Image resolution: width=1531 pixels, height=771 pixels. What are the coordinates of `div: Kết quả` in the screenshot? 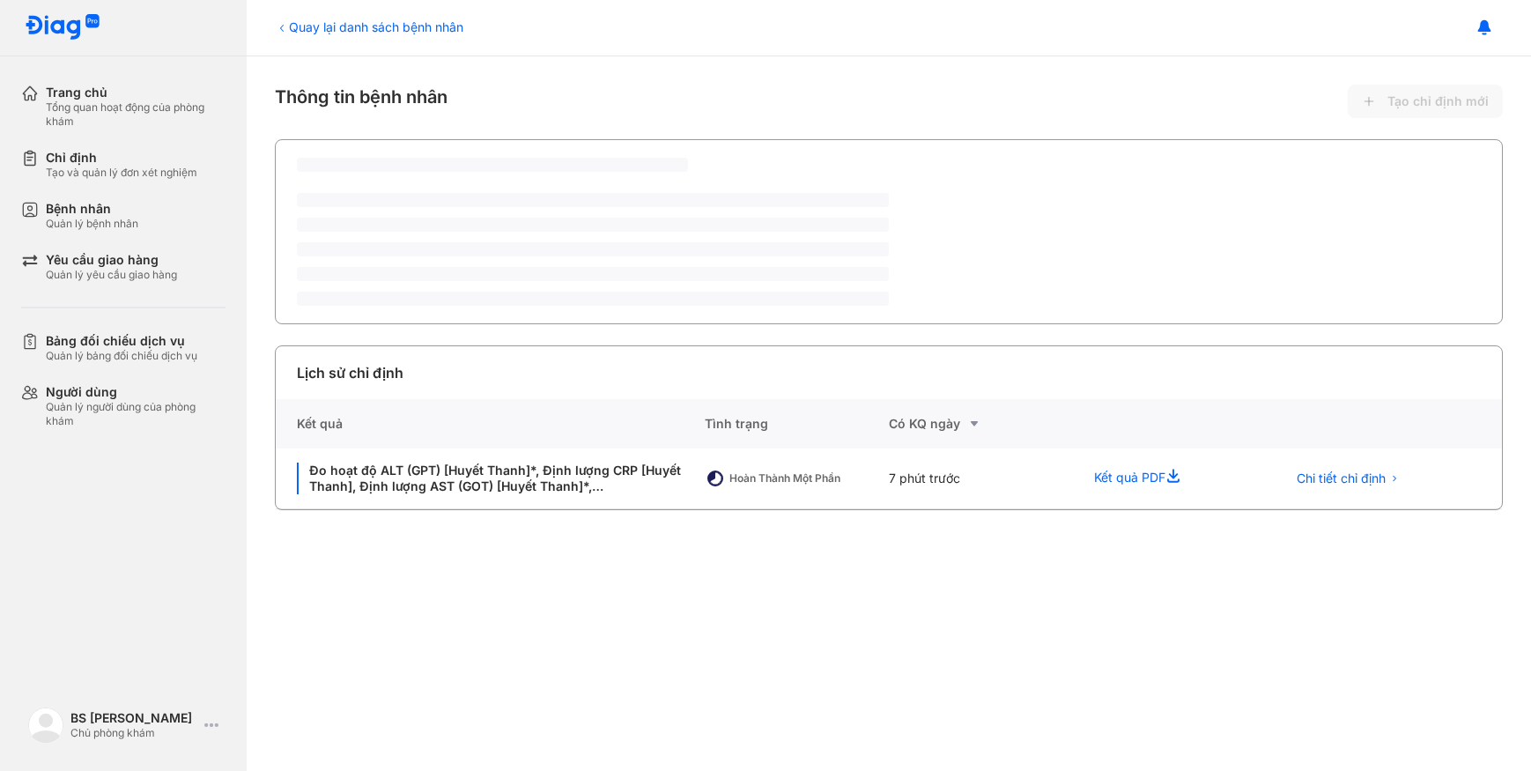 It's located at (490, 424).